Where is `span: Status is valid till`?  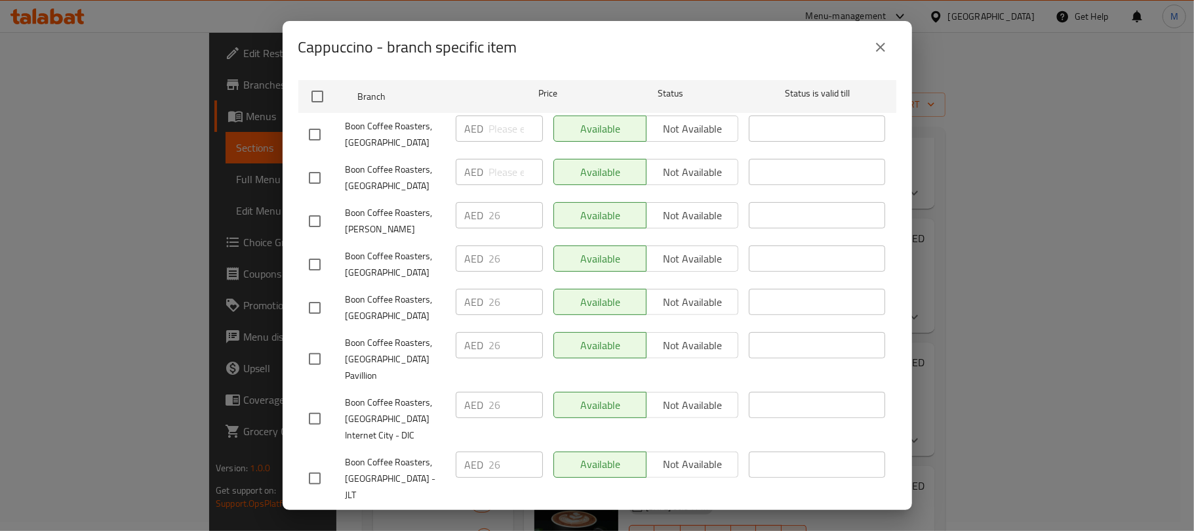 span: Status is valid till is located at coordinates (817, 93).